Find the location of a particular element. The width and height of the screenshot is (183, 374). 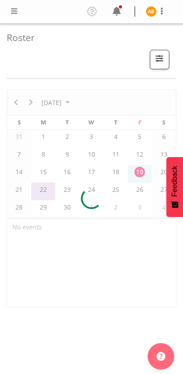

button: Feedback - Show survey is located at coordinates (174, 187).